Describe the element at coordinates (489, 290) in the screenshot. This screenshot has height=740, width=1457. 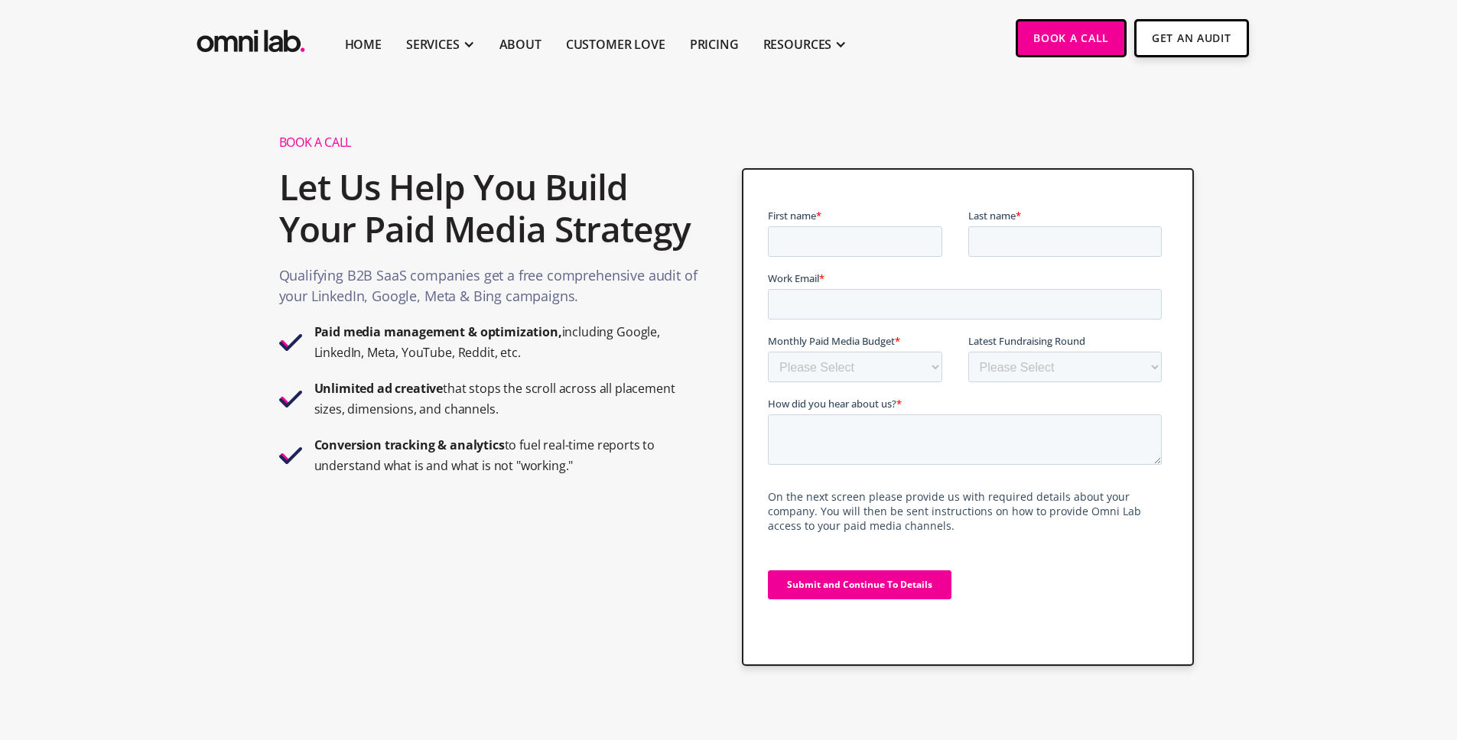
I see `p: Qualifying B2B SaaS companies get a free comprehensive audit of your LinkedIn, Google, Meta & Bin...` at that location.